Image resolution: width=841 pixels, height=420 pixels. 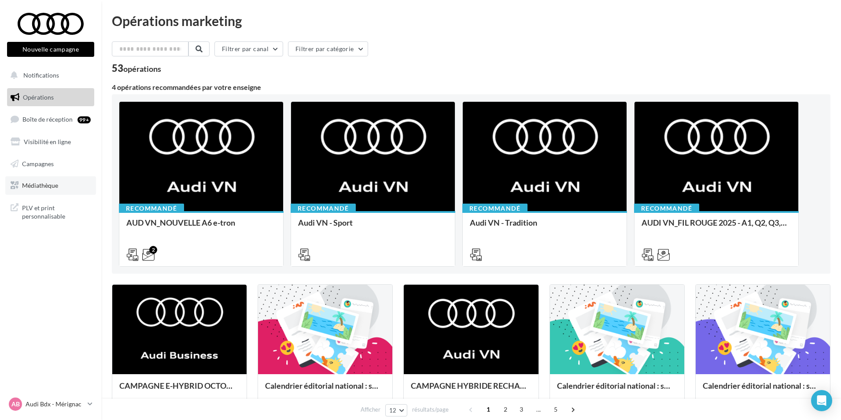 What do you see at coordinates (471, 390) in the screenshot?
I see `div: CAMPAGNE HYBRIDE RECHARGEABLE` at bounding box center [471, 390].